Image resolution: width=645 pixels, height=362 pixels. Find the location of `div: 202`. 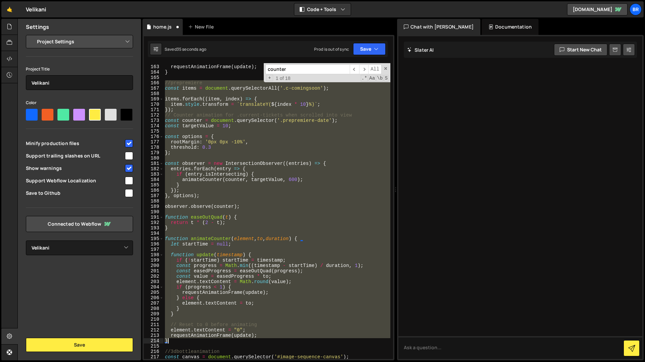

div: 202 is located at coordinates (154, 277).